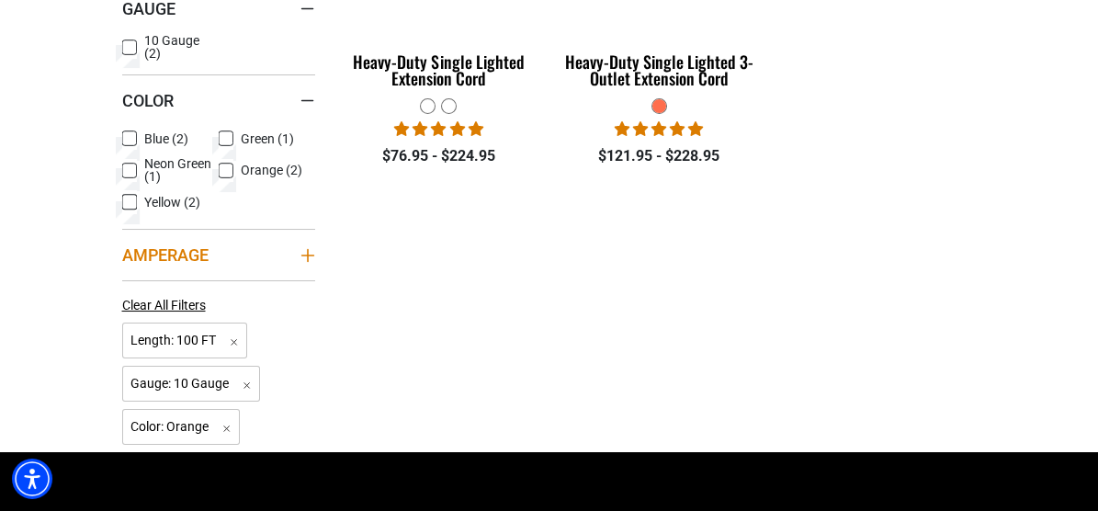  I want to click on a: Length: 100 FT, so click(185, 339).